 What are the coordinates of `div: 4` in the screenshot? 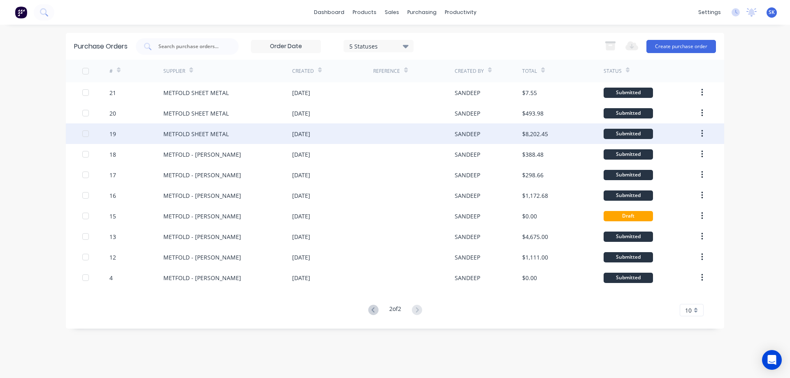 It's located at (111, 278).